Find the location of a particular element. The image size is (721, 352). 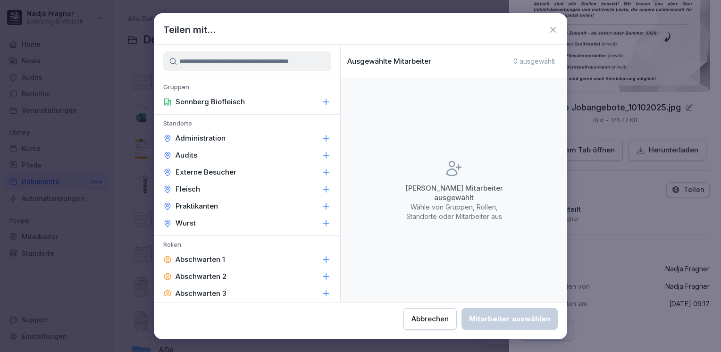

p: Praktikanten is located at coordinates (197, 206).